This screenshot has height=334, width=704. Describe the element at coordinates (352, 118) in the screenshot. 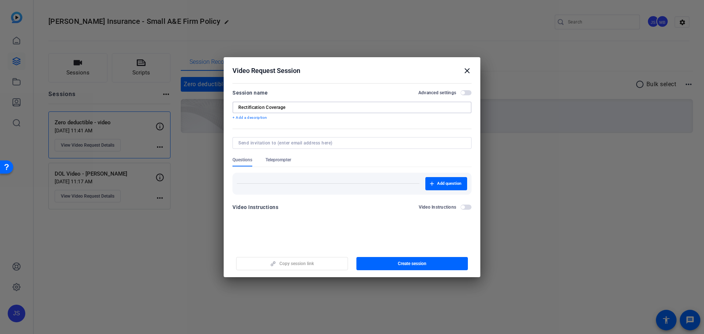

I see `p: + Add a description` at that location.